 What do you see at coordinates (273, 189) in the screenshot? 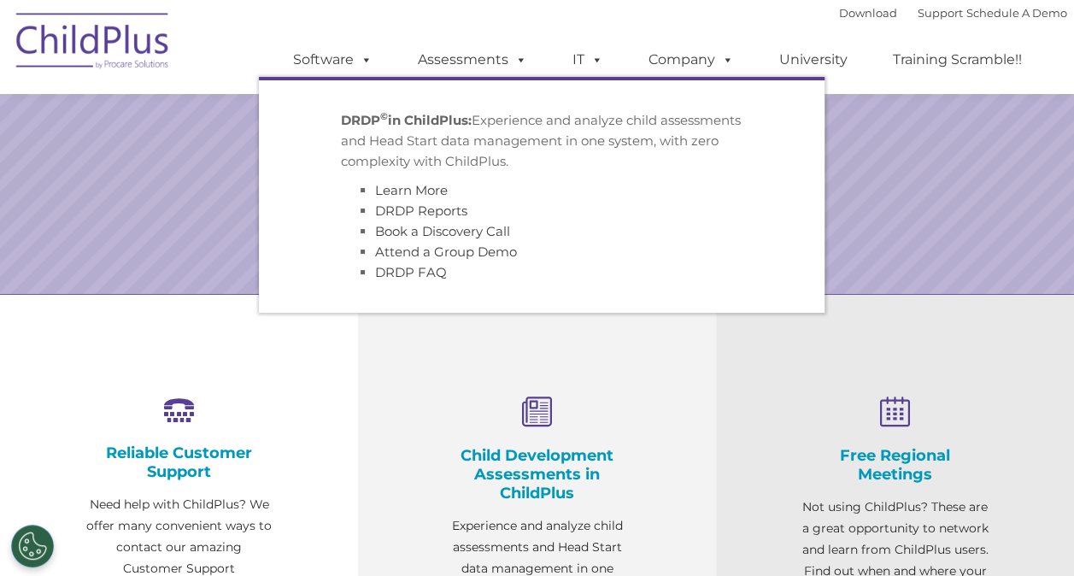
I see `span: Phone number` at bounding box center [273, 189].